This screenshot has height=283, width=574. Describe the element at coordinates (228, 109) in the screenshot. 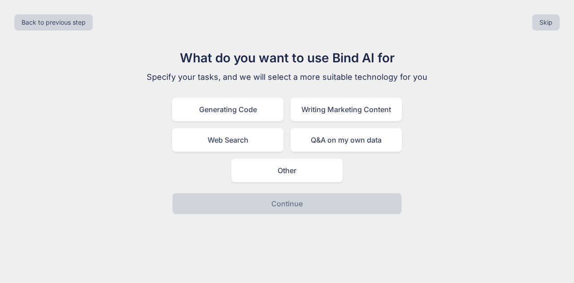

I see `div: Generating Code` at that location.